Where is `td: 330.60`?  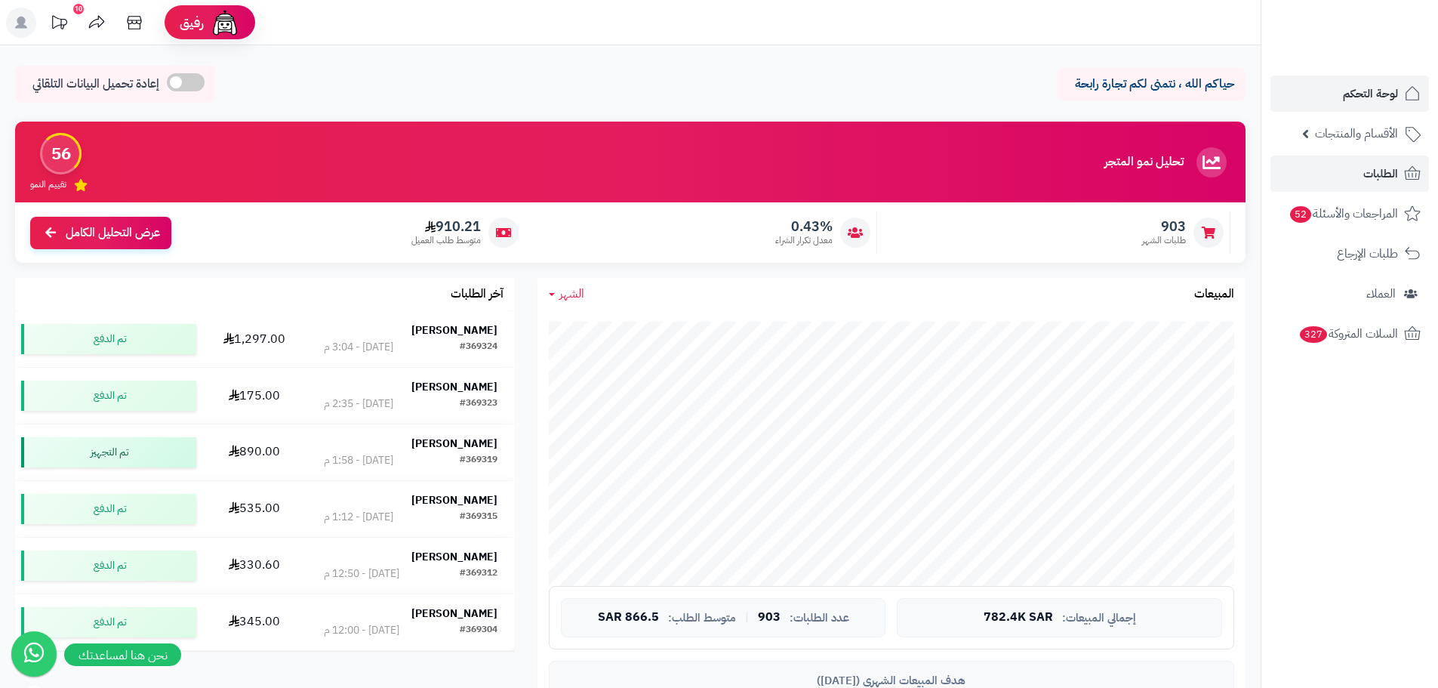 td: 330.60 is located at coordinates (254, 565).